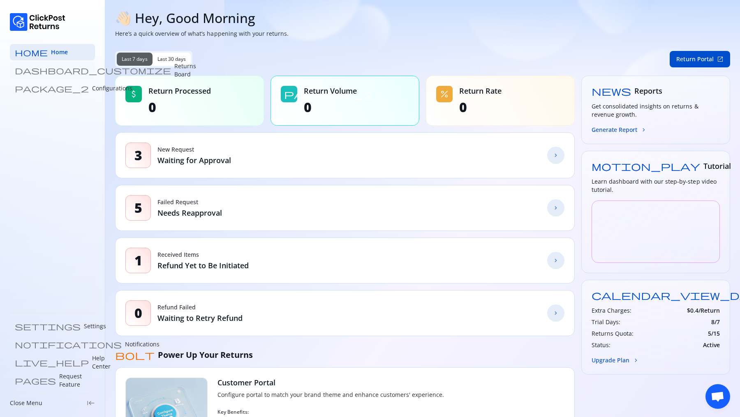 This screenshot has width=740, height=417. Describe the element at coordinates (717, 166) in the screenshot. I see `span: Tutorial` at that location.